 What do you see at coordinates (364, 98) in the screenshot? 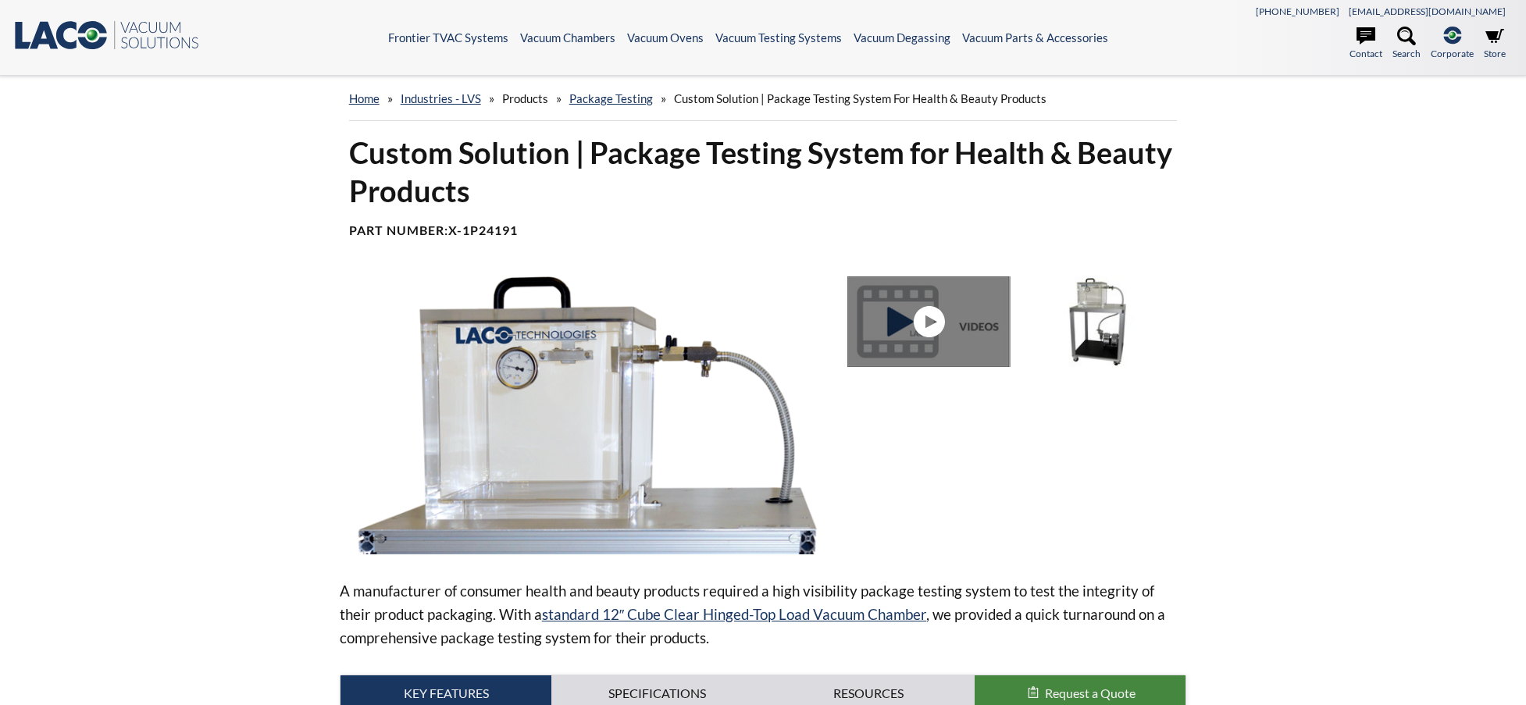
I see `a: home` at bounding box center [364, 98].